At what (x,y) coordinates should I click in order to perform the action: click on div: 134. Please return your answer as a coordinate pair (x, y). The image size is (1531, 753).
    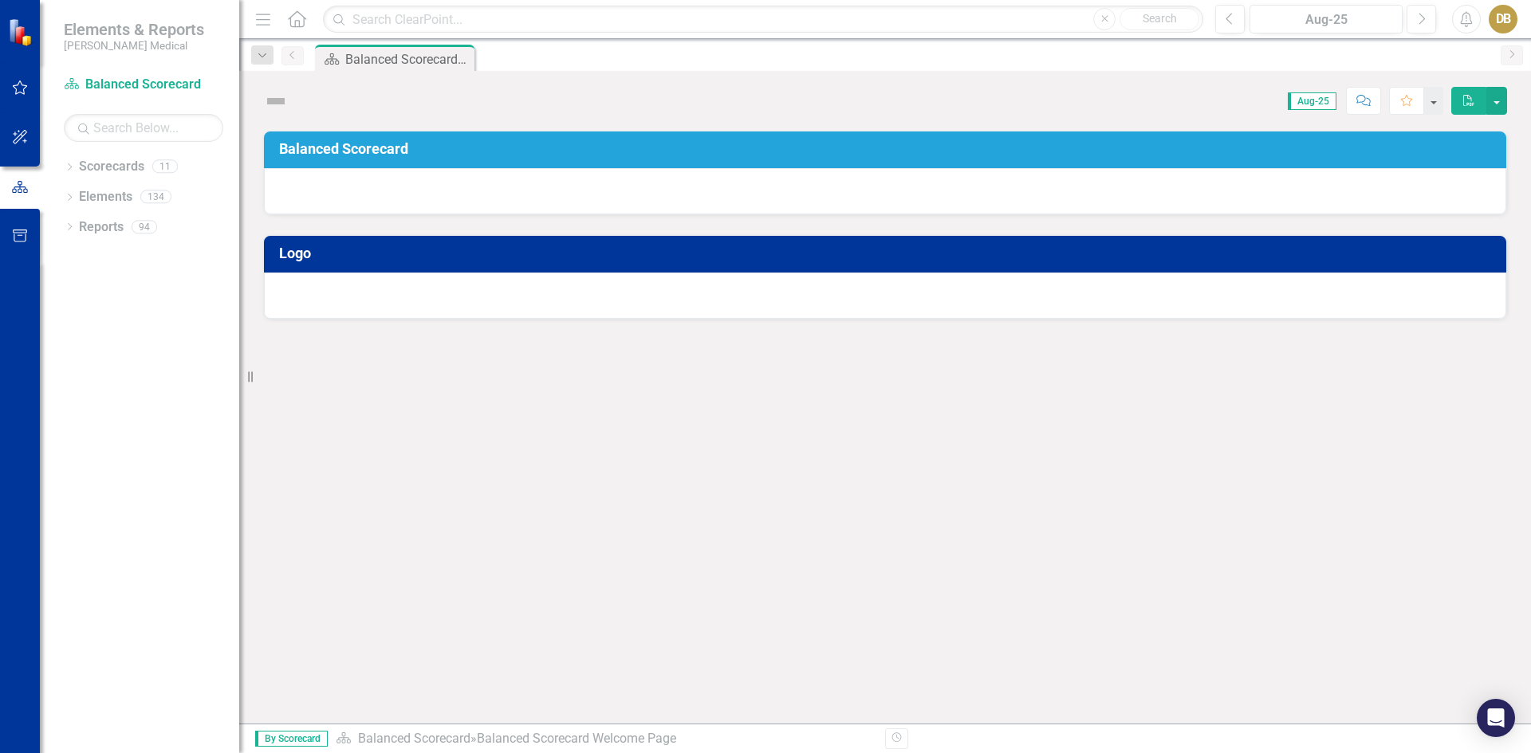
    Looking at the image, I should click on (155, 197).